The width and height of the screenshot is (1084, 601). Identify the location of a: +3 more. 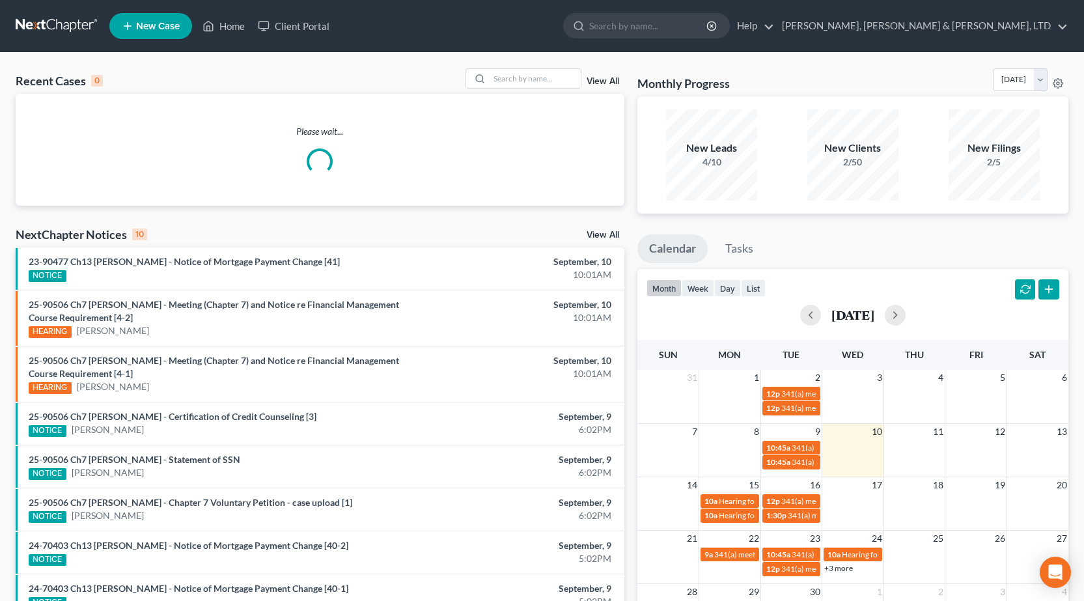
(839, 568).